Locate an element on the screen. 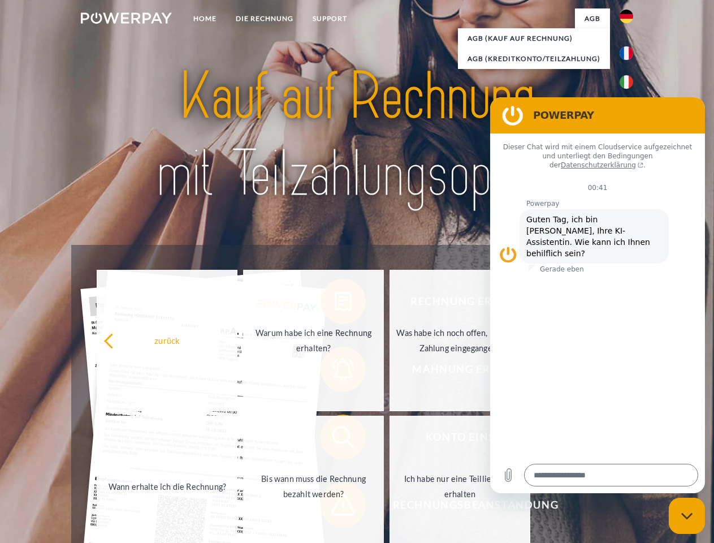 Image resolution: width=714 pixels, height=543 pixels. a: DIE RECHNUNG is located at coordinates (264, 19).